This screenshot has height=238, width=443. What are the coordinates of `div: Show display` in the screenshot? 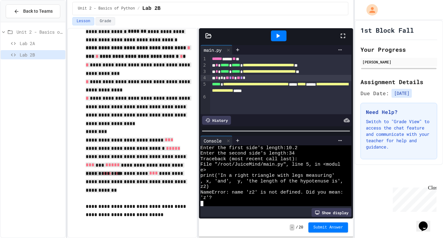 It's located at (332, 213).